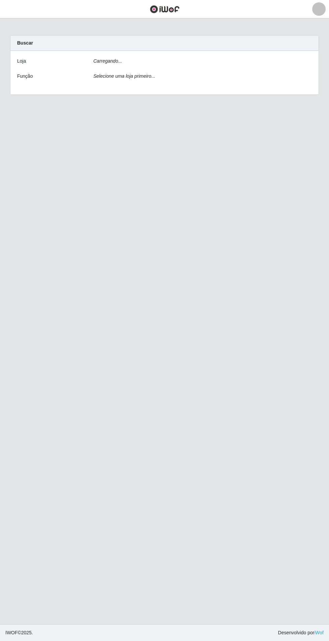 This screenshot has height=641, width=329. Describe the element at coordinates (164, 9) in the screenshot. I see `img: CoreUI Logo` at that location.